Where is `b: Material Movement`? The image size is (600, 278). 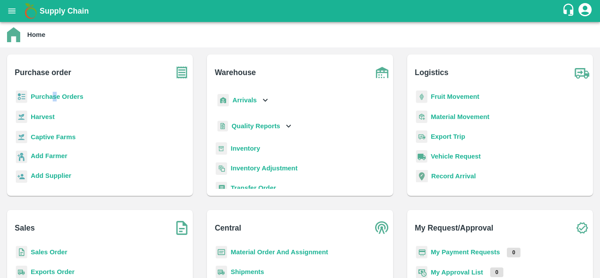 b: Material Movement is located at coordinates (461, 117).